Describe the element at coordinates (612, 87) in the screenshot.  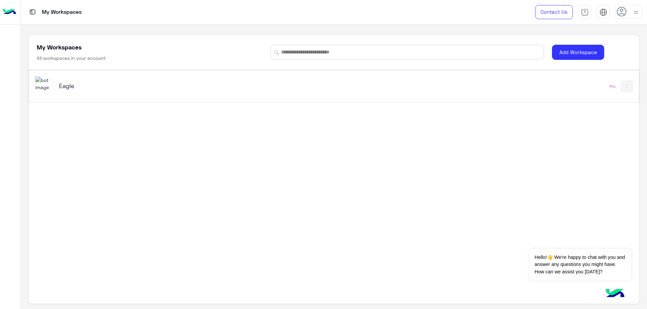
I see `div: Pro` at that location.